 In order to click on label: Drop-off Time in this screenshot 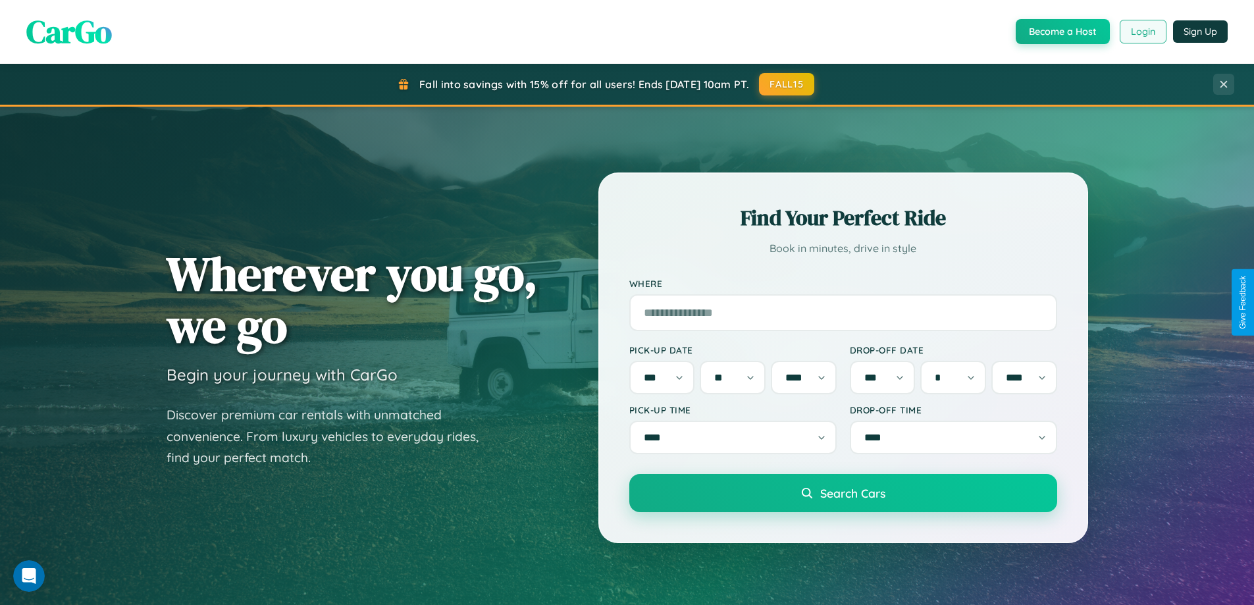, I will do `click(954, 410)`.